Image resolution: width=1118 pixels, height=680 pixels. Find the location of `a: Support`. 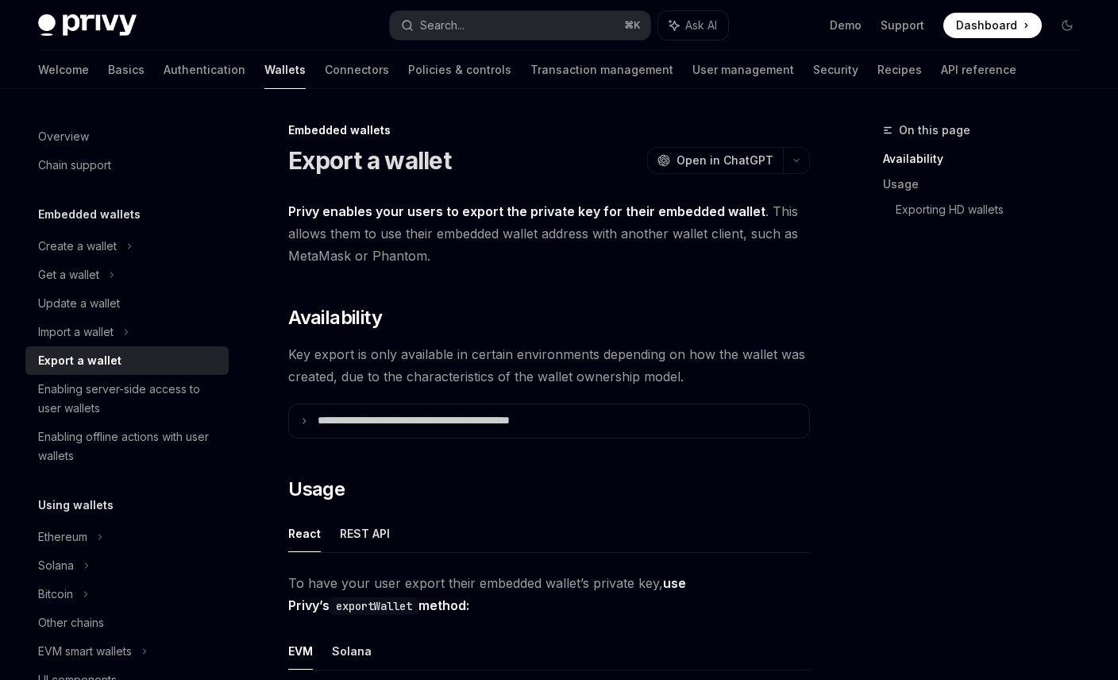

a: Support is located at coordinates (902, 25).